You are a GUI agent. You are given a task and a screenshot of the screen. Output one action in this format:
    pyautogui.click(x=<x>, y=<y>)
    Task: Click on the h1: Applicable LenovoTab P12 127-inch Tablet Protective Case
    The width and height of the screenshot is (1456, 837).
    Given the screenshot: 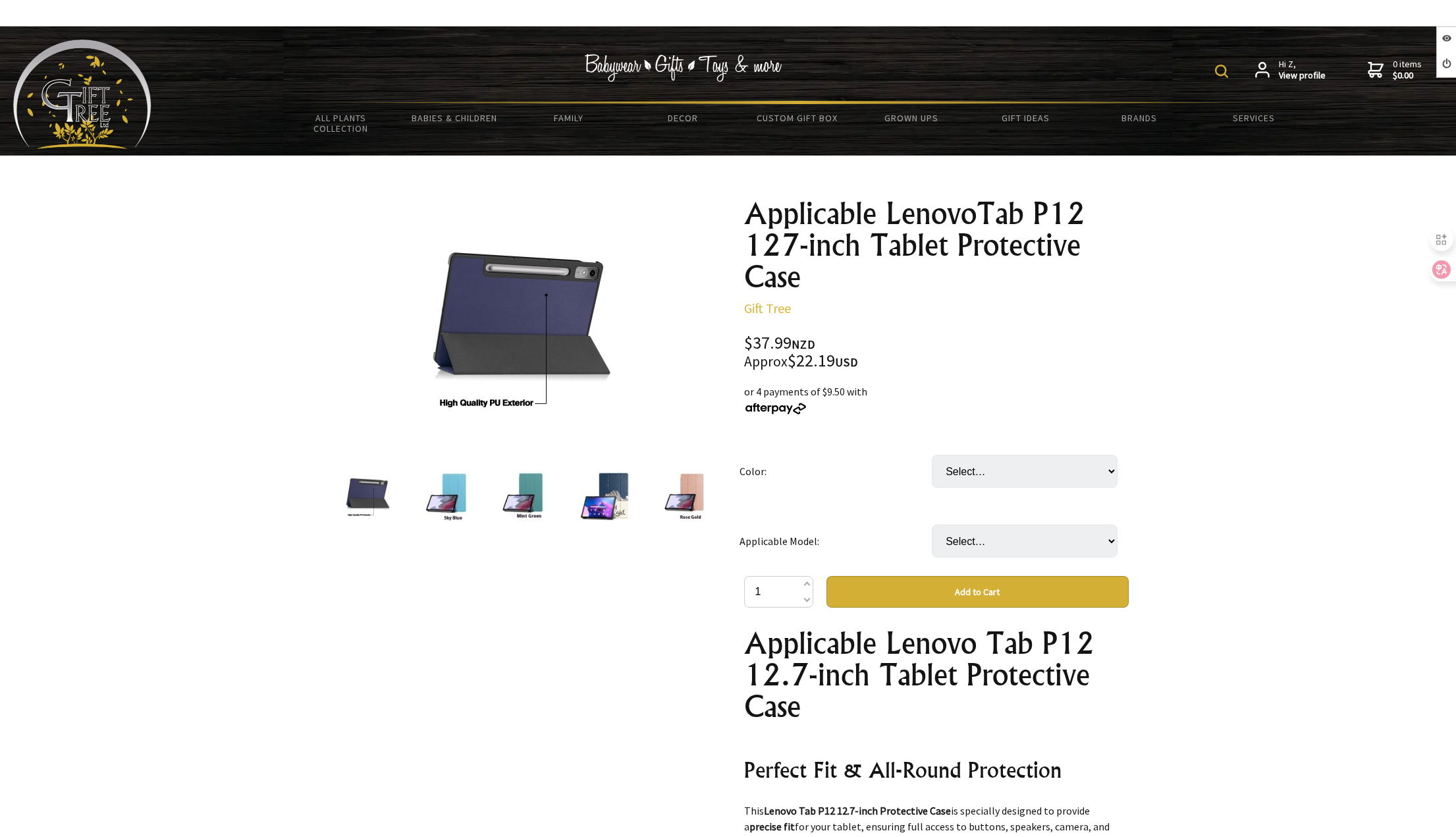 What is the action you would take?
    pyautogui.click(x=937, y=245)
    